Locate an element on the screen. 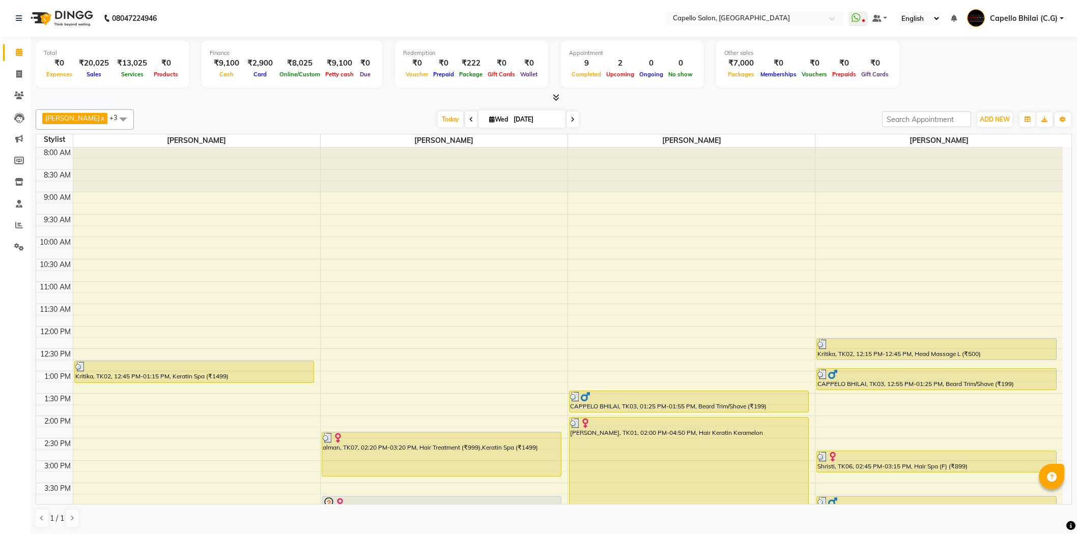 This screenshot has width=1077, height=534. span: Ongoing is located at coordinates (651, 74).